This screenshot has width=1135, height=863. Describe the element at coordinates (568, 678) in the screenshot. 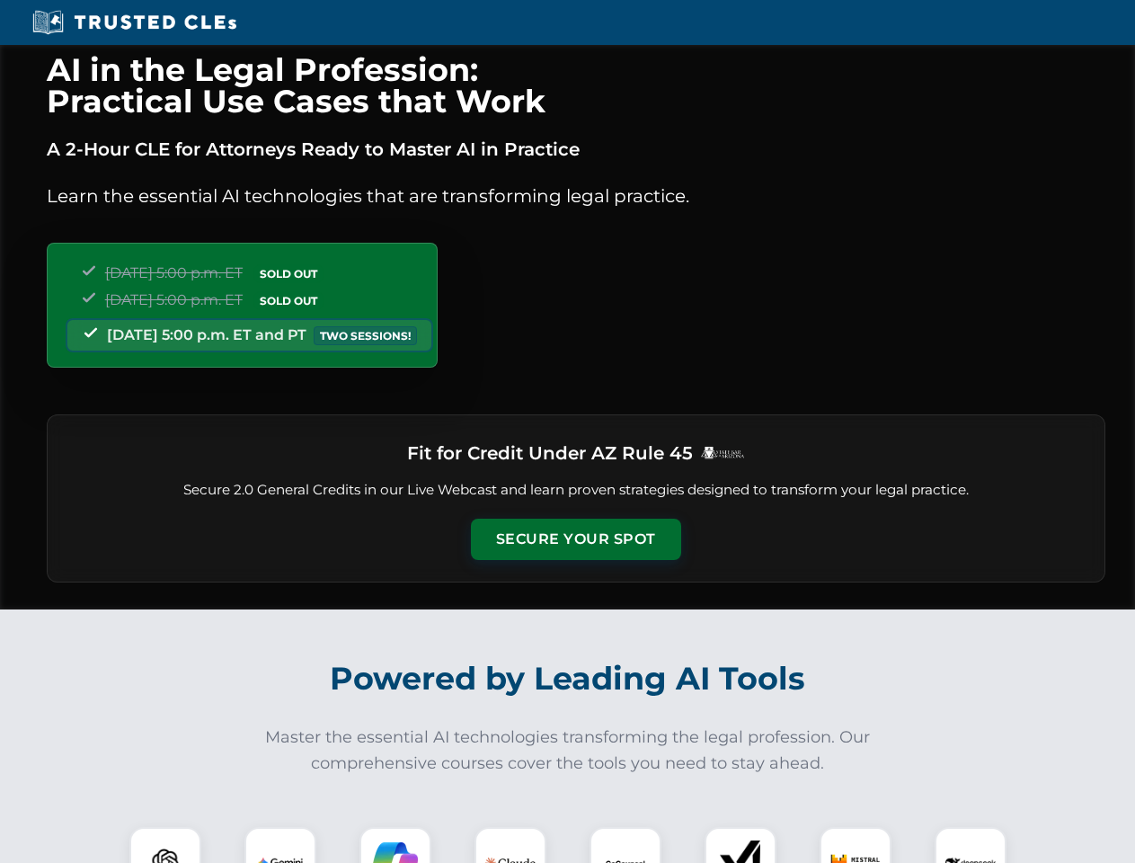

I see `h2: Powered by Leading AI Tools` at that location.